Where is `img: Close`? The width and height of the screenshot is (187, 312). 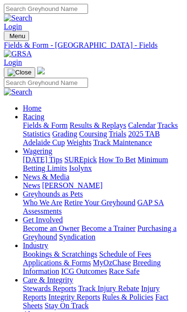
img: Close is located at coordinates (20, 72).